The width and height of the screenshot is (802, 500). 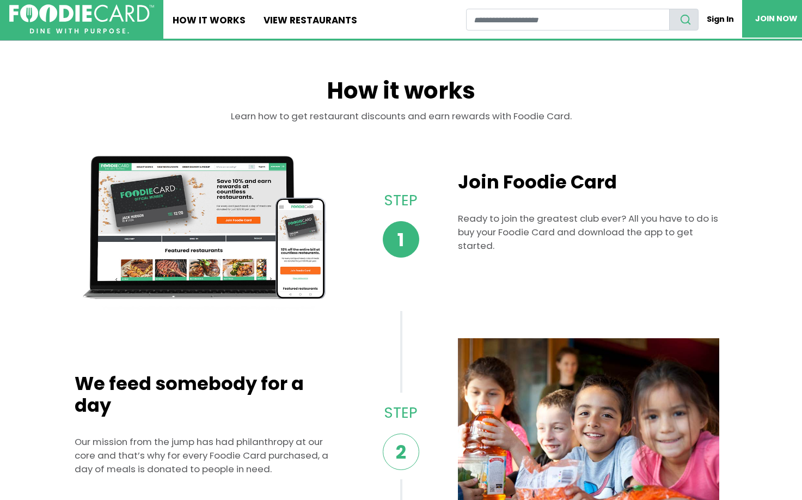 I want to click on span: 2, so click(x=401, y=451).